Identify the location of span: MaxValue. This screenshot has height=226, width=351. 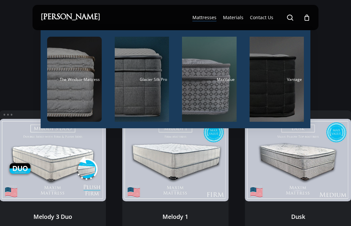
(226, 79).